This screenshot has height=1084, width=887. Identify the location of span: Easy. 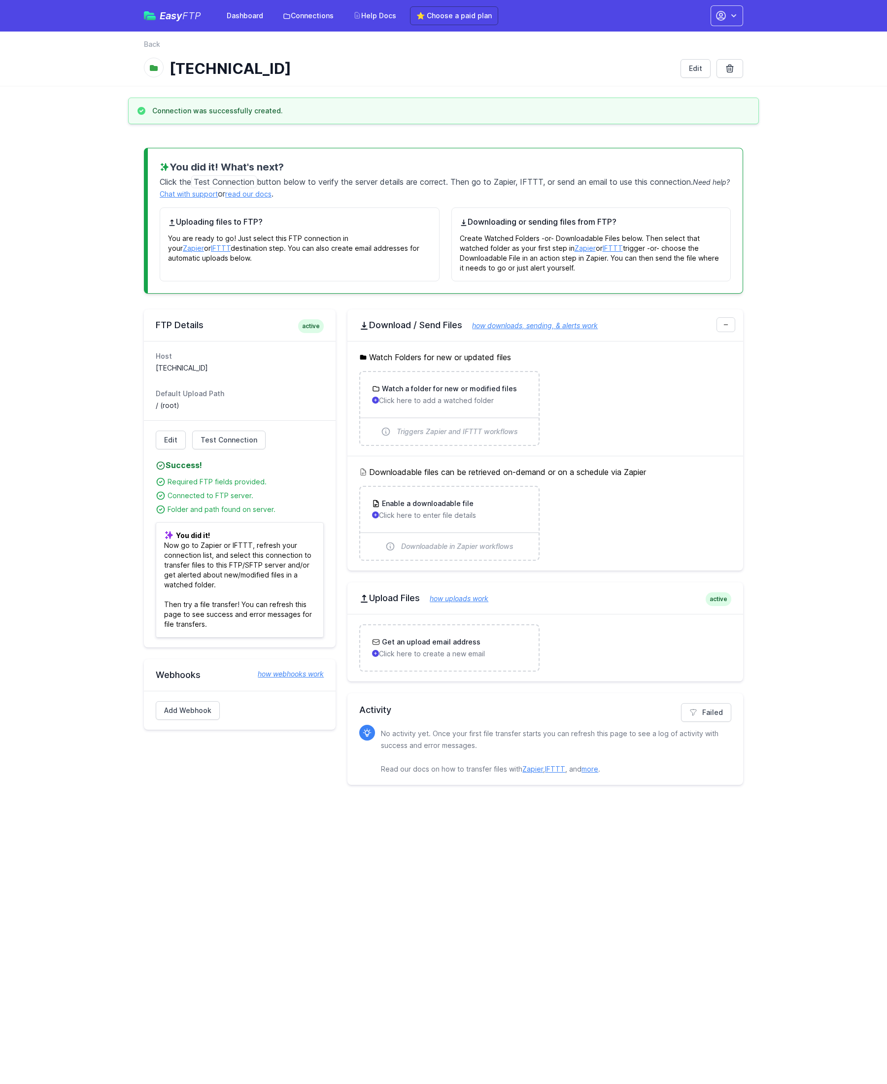
(180, 16).